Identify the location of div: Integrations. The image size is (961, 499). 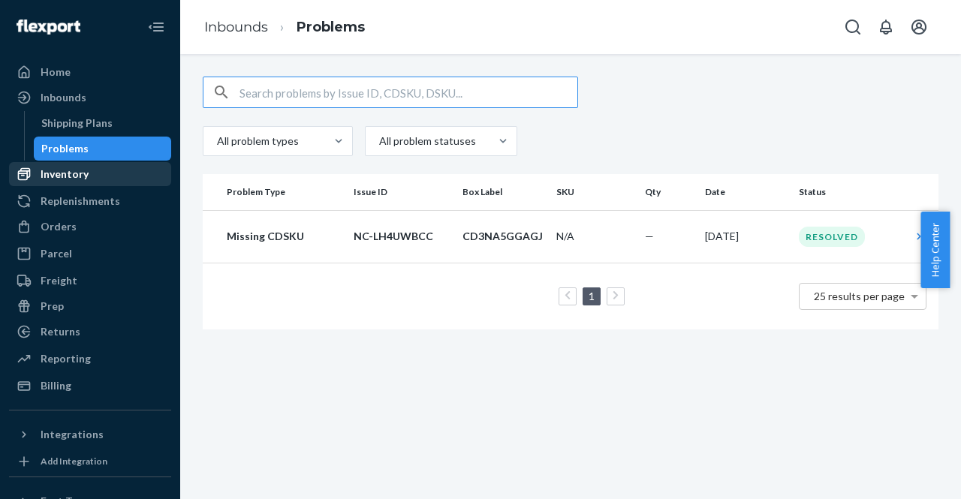
(72, 435).